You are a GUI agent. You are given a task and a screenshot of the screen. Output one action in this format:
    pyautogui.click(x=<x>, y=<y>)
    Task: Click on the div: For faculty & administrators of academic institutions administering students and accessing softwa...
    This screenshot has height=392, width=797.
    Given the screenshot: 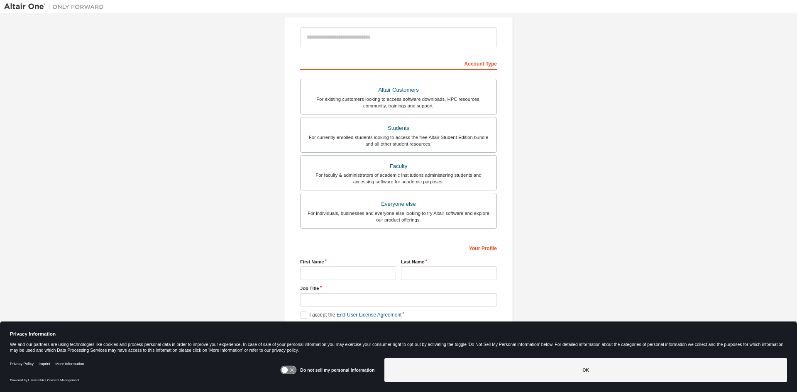 What is the action you would take?
    pyautogui.click(x=399, y=179)
    